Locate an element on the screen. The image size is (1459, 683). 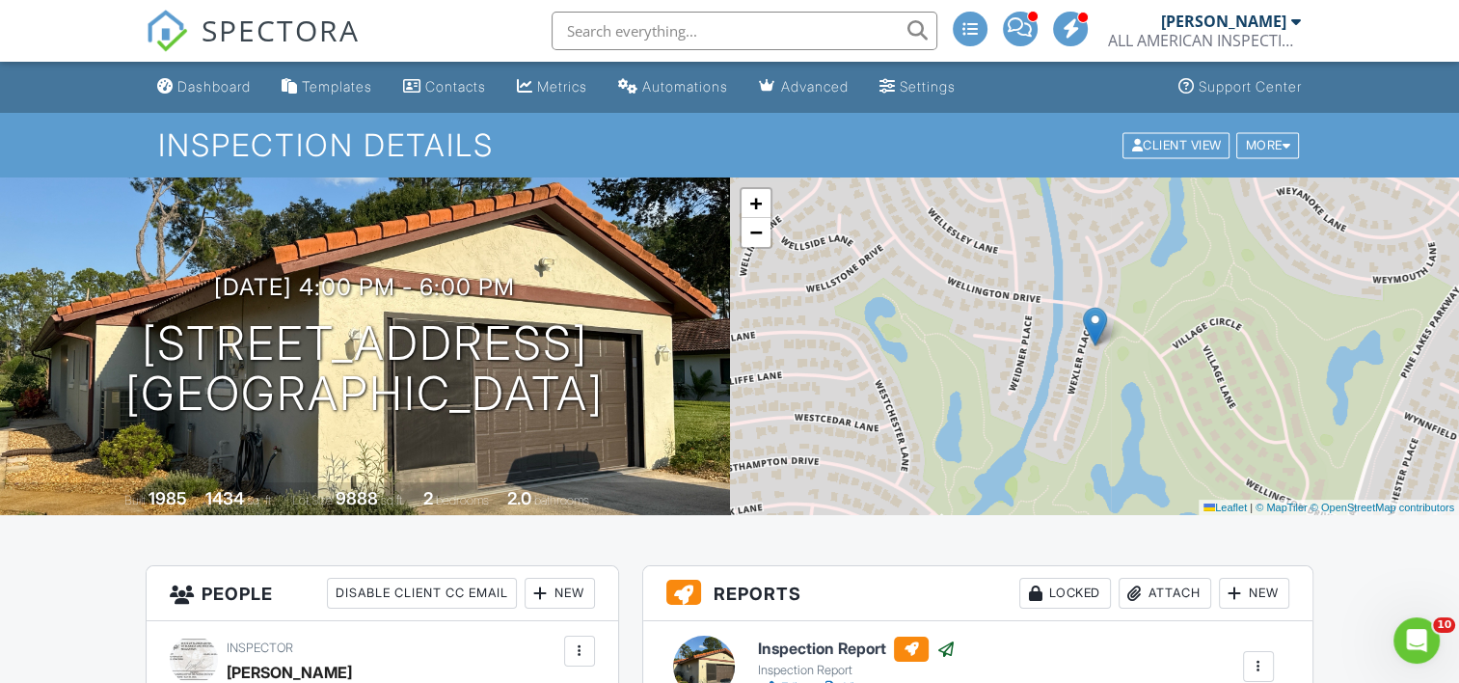
div: More is located at coordinates (1267, 145).